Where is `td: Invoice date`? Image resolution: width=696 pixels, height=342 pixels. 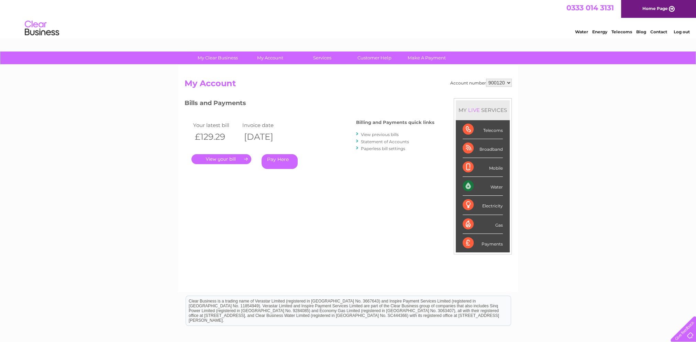 td: Invoice date is located at coordinates (265, 125).